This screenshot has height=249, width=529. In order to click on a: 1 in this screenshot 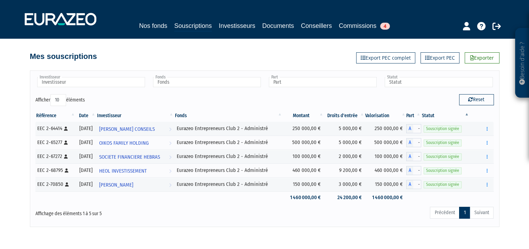, I will do `click(465, 212)`.